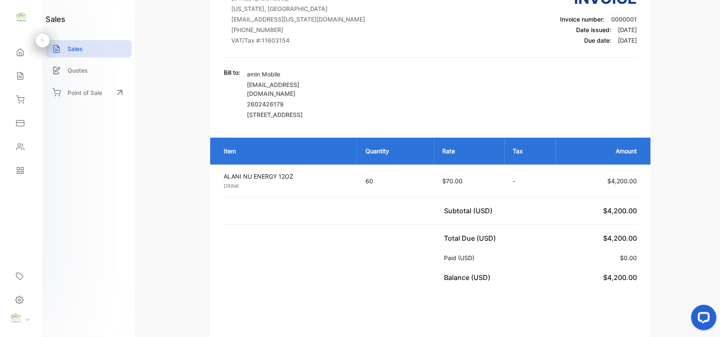 The height and width of the screenshot is (337, 720). What do you see at coordinates (287, 176) in the screenshot?
I see `p: ALANI NU ENERGY 12OZ` at bounding box center [287, 176].